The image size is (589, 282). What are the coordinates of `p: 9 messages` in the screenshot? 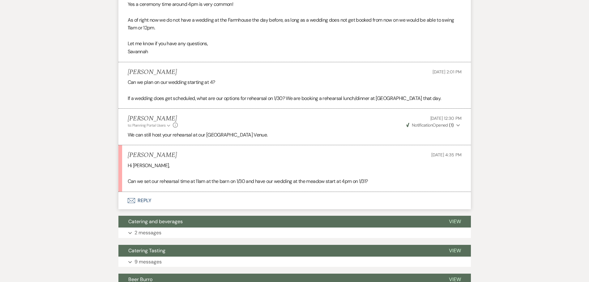 It's located at (148, 262).